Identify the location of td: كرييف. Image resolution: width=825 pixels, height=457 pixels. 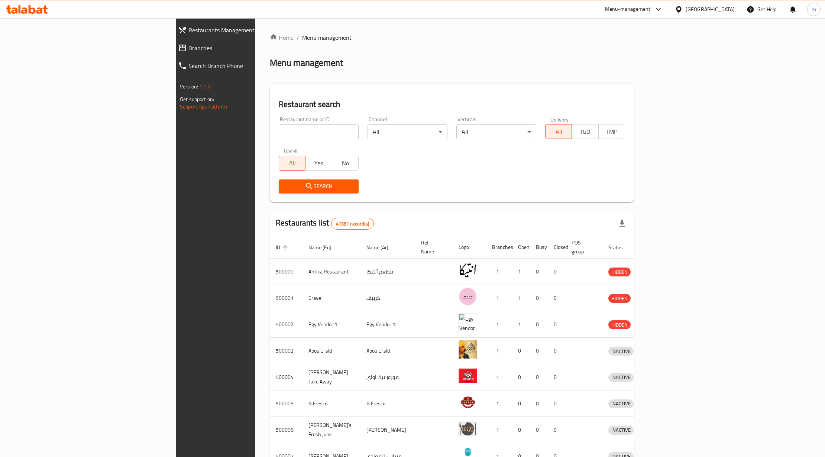
(388, 298).